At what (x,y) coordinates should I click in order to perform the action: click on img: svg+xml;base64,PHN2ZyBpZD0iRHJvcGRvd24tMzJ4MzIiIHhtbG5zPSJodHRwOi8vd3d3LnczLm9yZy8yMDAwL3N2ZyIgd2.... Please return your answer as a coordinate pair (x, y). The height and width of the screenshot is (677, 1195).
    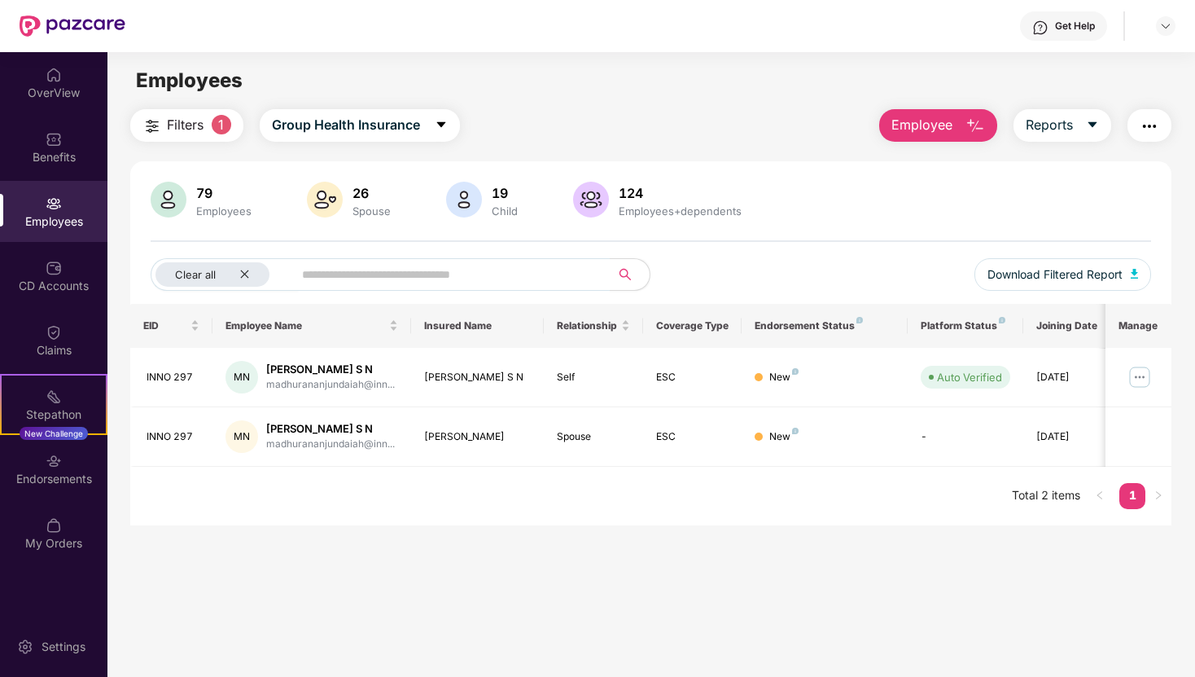
    Looking at the image, I should click on (1166, 26).